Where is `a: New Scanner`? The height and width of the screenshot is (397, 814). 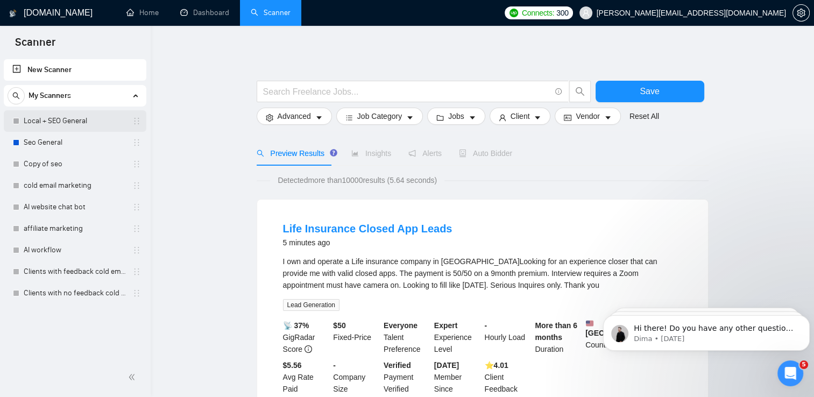 a: New Scanner is located at coordinates (75, 70).